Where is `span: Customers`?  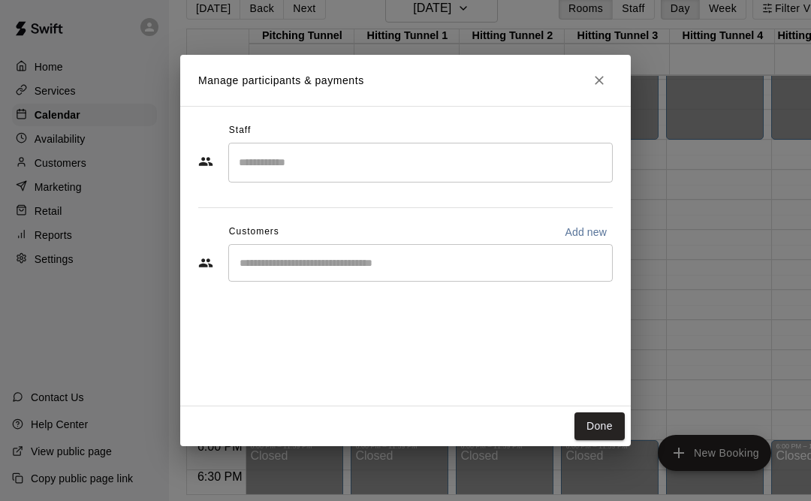
span: Customers is located at coordinates (254, 232).